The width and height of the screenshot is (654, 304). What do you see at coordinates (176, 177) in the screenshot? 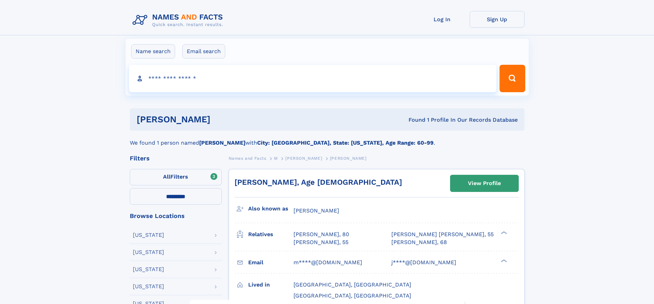
I see `label: Filters` at bounding box center [176, 177].